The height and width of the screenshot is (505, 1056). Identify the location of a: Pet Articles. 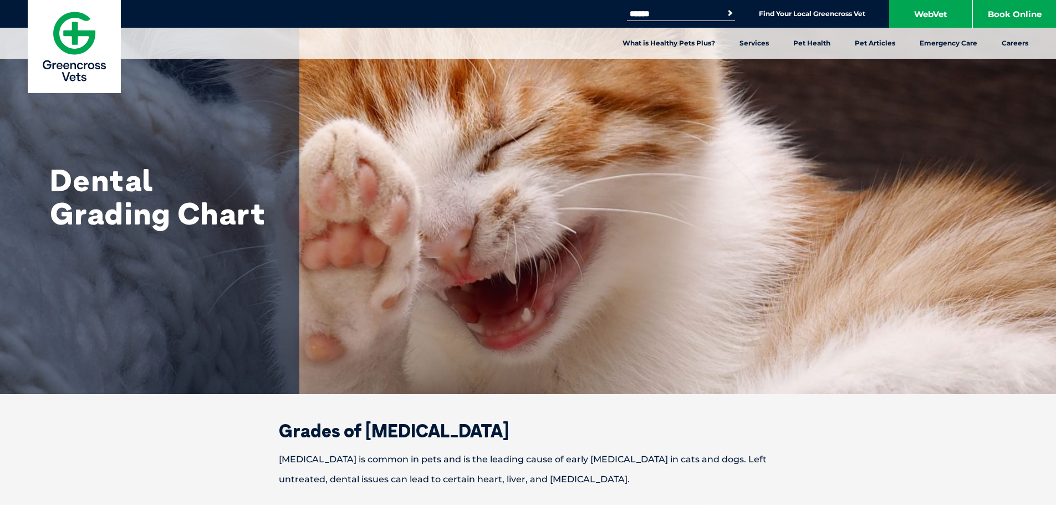
(874, 43).